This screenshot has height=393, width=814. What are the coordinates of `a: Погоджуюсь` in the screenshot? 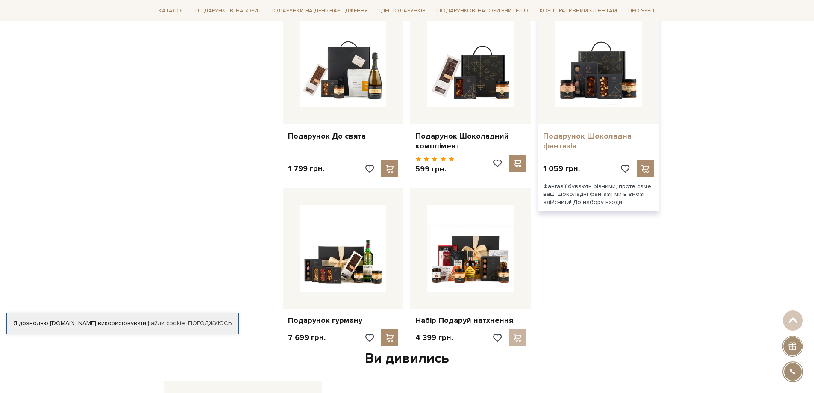 It's located at (210, 323).